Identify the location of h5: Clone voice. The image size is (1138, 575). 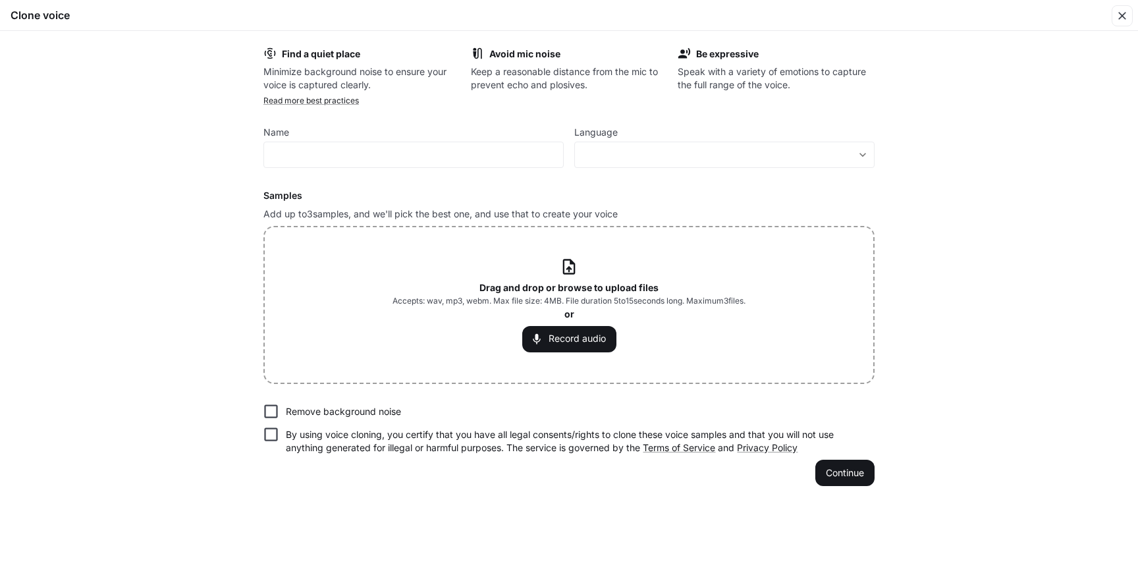
(40, 15).